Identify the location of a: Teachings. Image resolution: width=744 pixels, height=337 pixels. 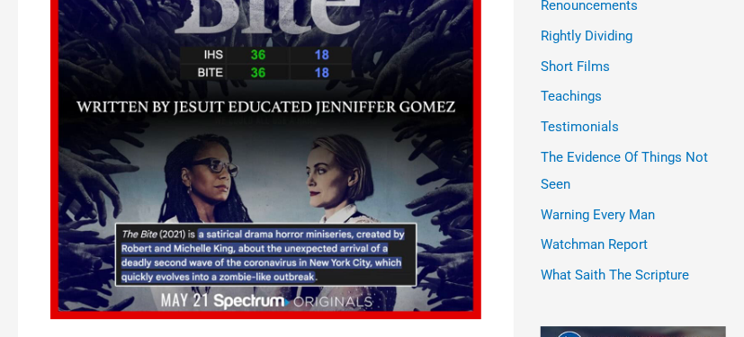
(571, 96).